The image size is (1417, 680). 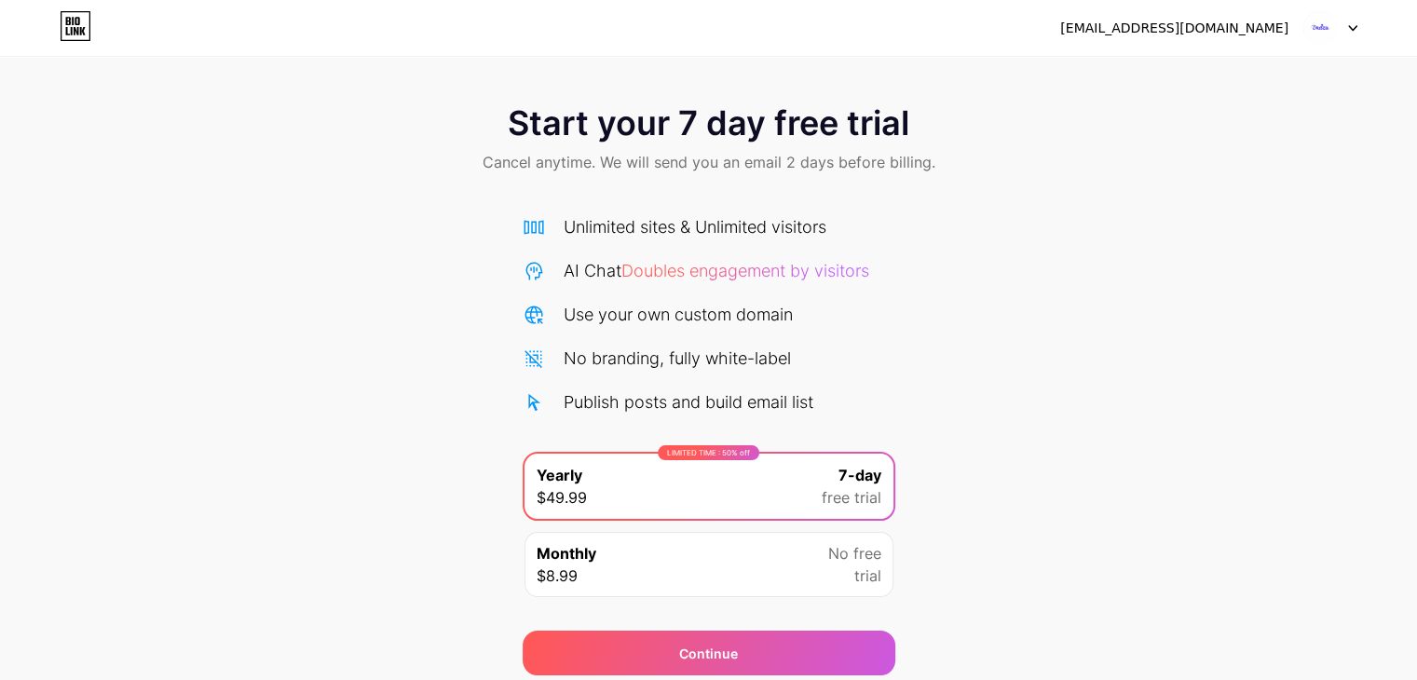 I want to click on span: Cancel anytime. We will send you an email 2 days before billing., so click(x=709, y=162).